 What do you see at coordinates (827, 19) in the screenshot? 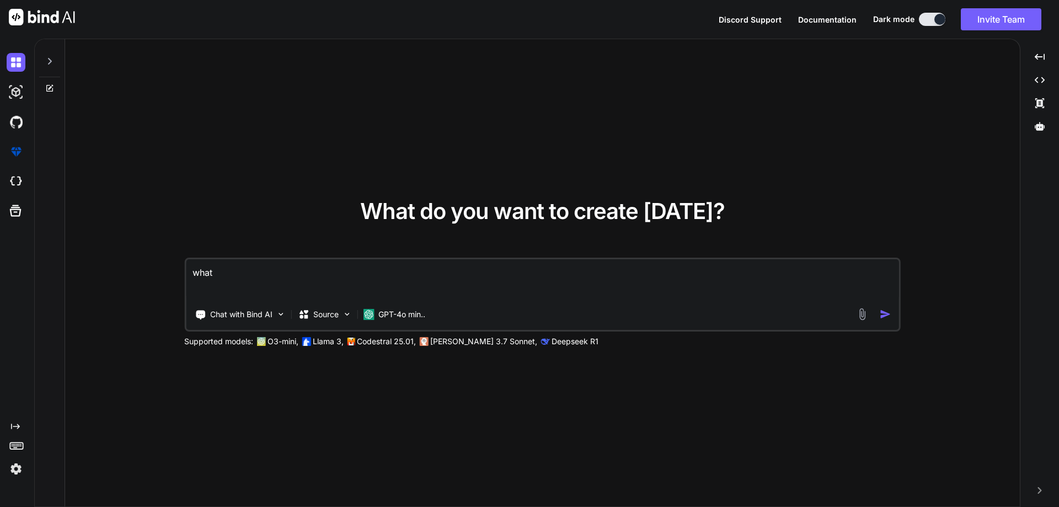
I see `button: Documentation` at bounding box center [827, 19].